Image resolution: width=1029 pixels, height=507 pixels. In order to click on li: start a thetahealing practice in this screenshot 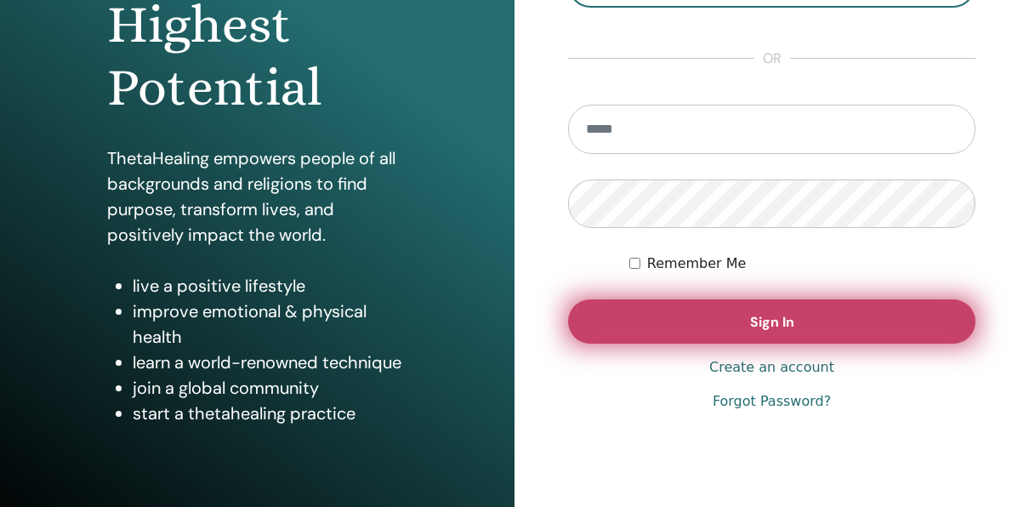, I will do `click(270, 413)`.